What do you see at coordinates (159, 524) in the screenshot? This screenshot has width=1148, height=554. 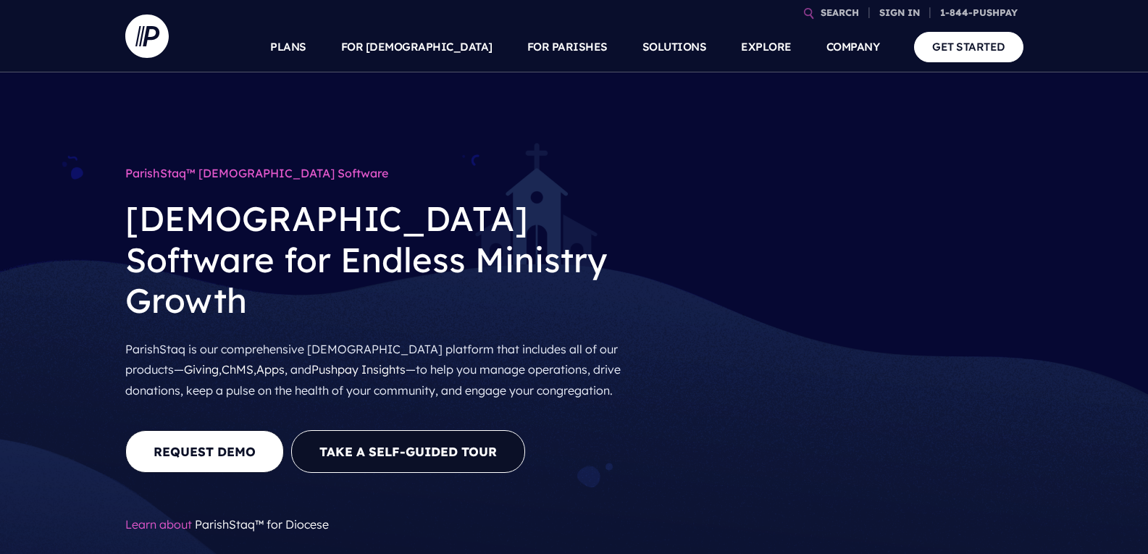 I see `span: Learn about` at bounding box center [159, 524].